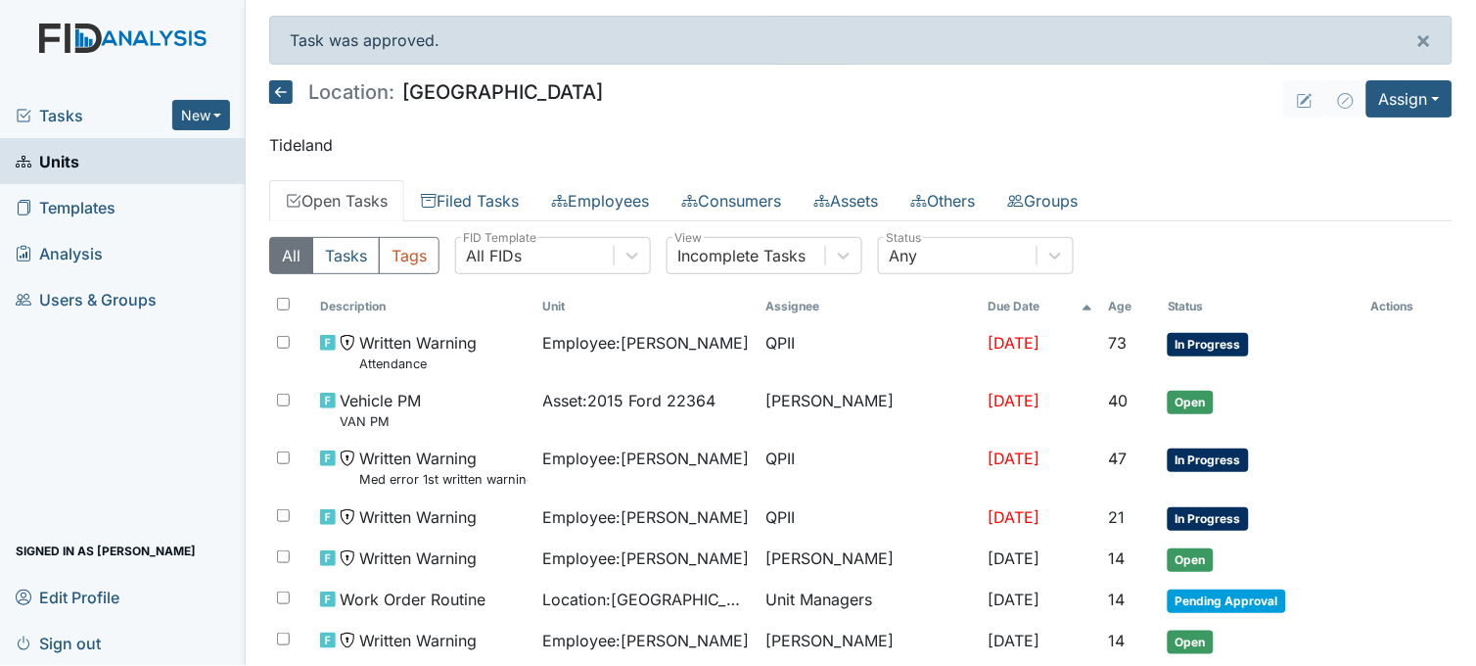  Describe the element at coordinates (58, 642) in the screenshot. I see `span: Sign out` at that location.